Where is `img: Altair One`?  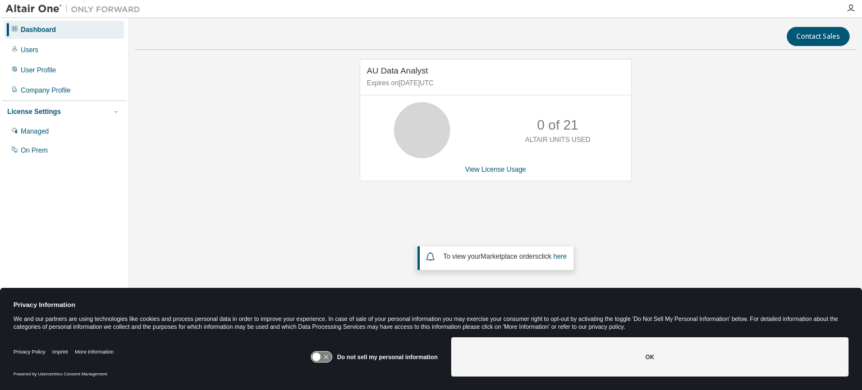
img: Altair One is located at coordinates (76, 9).